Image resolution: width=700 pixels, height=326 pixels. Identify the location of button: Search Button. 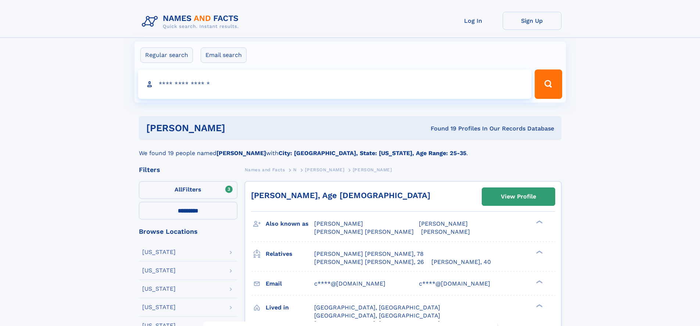
(549, 84).